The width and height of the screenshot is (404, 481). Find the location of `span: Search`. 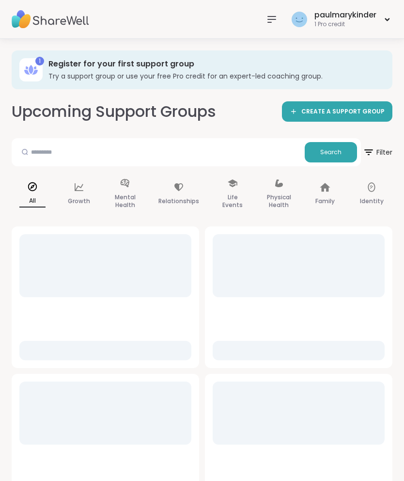

span: Search is located at coordinates (331, 152).